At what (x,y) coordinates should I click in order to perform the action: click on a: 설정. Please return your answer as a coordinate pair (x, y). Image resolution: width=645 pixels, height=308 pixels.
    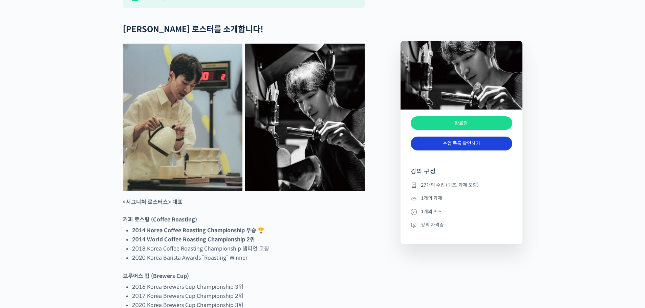
    Looking at the image, I should click on (109, 223).